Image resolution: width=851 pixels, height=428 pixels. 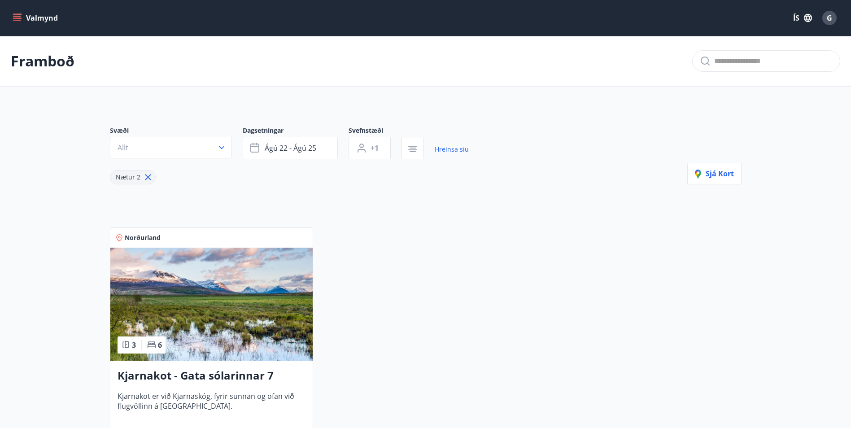 I want to click on button: Sjá kort, so click(x=715, y=174).